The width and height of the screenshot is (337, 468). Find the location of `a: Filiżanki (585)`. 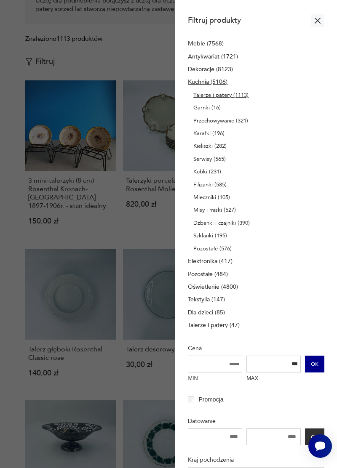

a: Filiżanki (585) is located at coordinates (207, 185).